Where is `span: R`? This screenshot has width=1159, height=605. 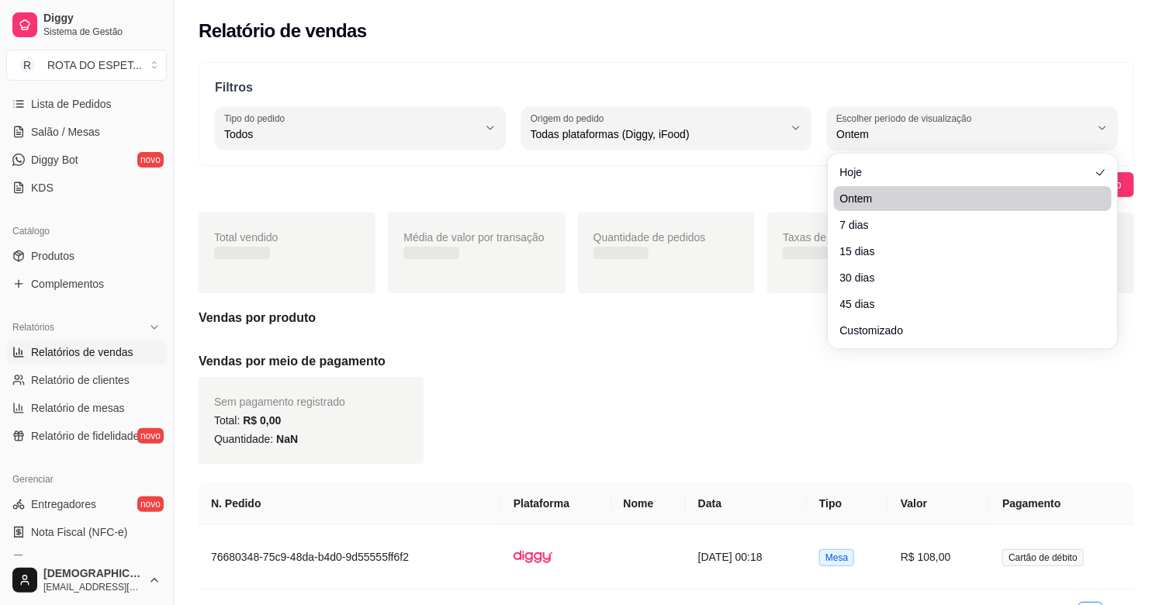 span: R is located at coordinates (27, 65).